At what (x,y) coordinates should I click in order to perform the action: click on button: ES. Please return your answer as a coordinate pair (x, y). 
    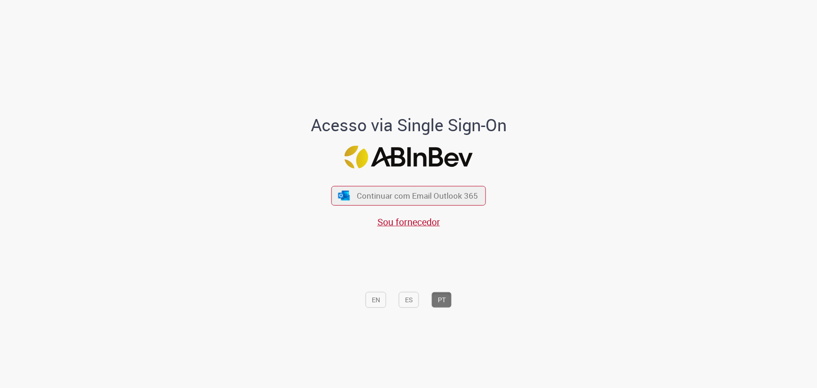
    Looking at the image, I should click on (409, 300).